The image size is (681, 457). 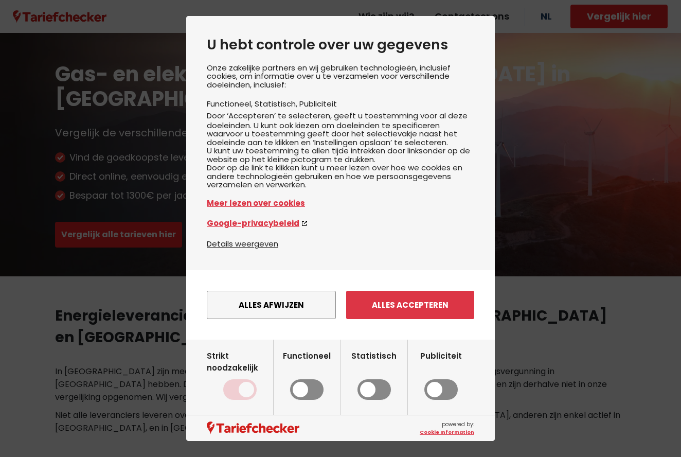 I want to click on label: Publiciteit, so click(x=441, y=375).